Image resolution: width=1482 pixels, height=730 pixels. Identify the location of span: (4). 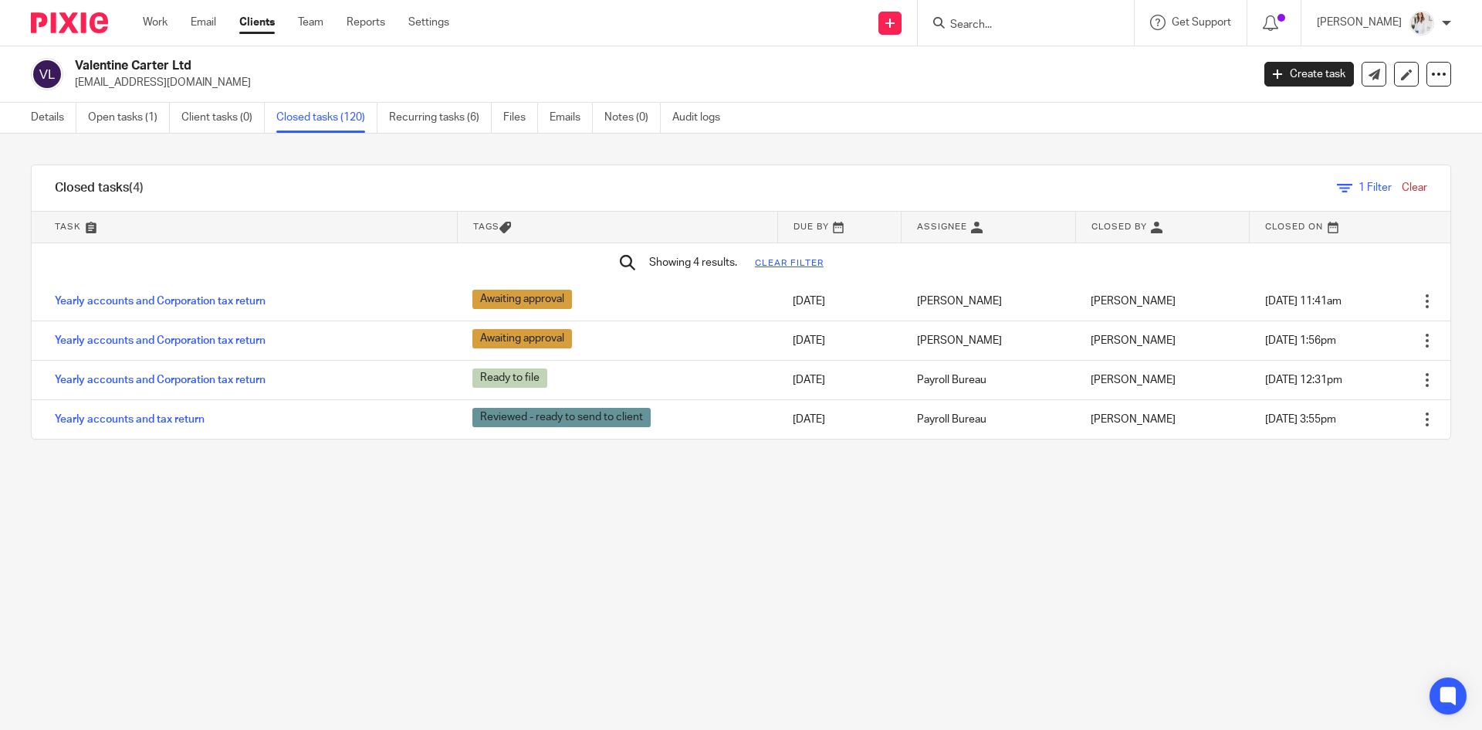
(136, 188).